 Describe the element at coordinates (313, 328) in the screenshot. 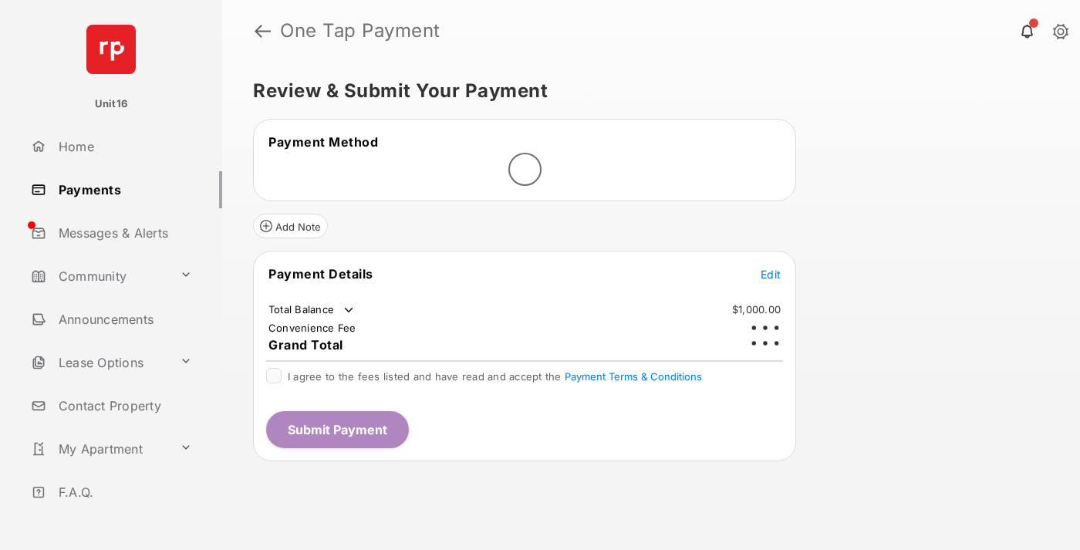

I see `td: Convenience Fee` at that location.